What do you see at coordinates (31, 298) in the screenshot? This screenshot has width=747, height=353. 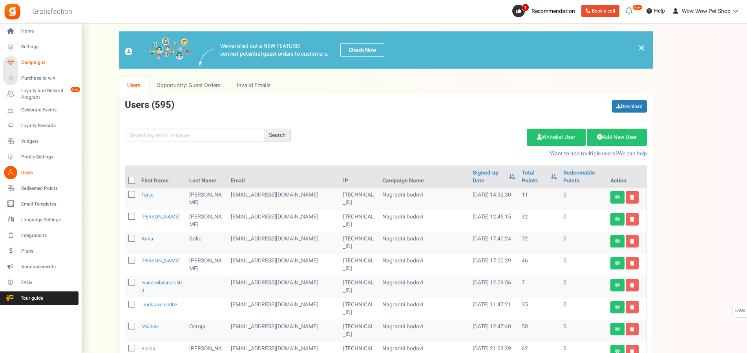 I see `span: Tour guide` at bounding box center [31, 298].